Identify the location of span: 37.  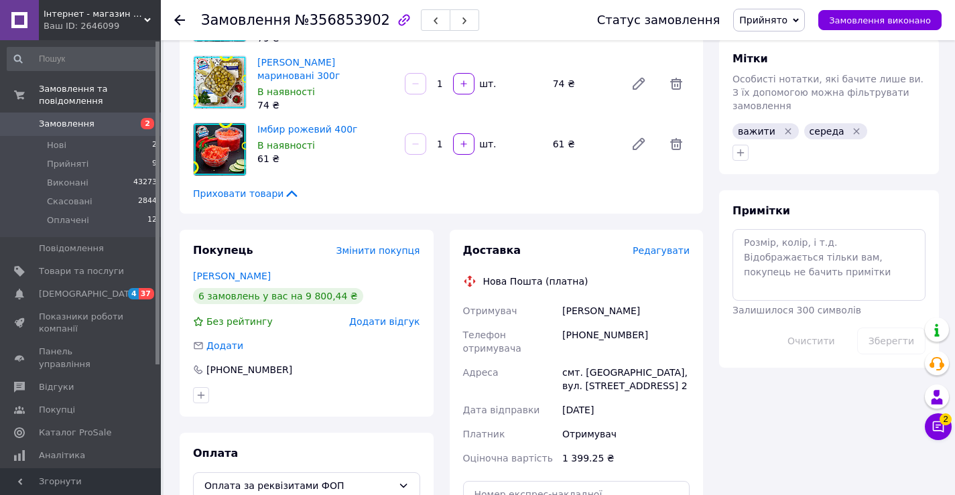
(146, 293).